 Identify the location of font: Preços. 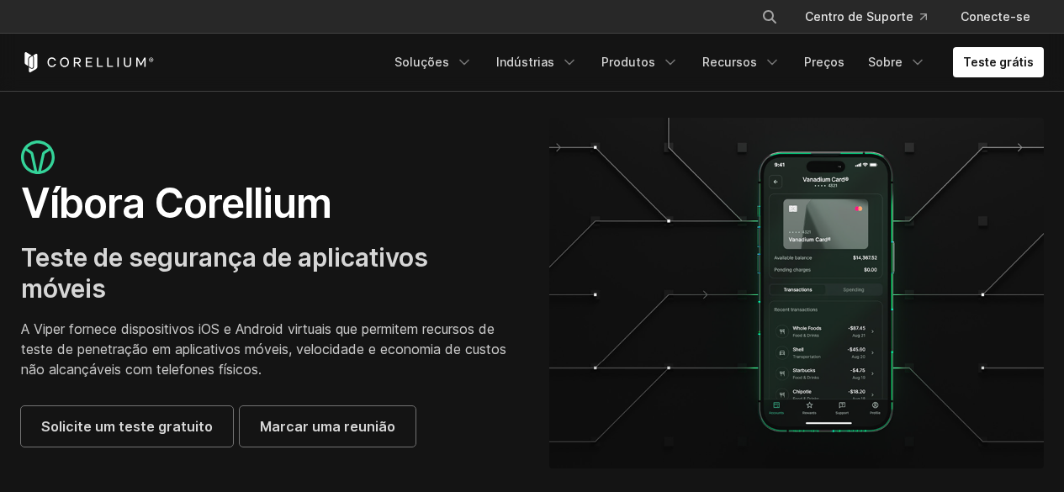
(824, 61).